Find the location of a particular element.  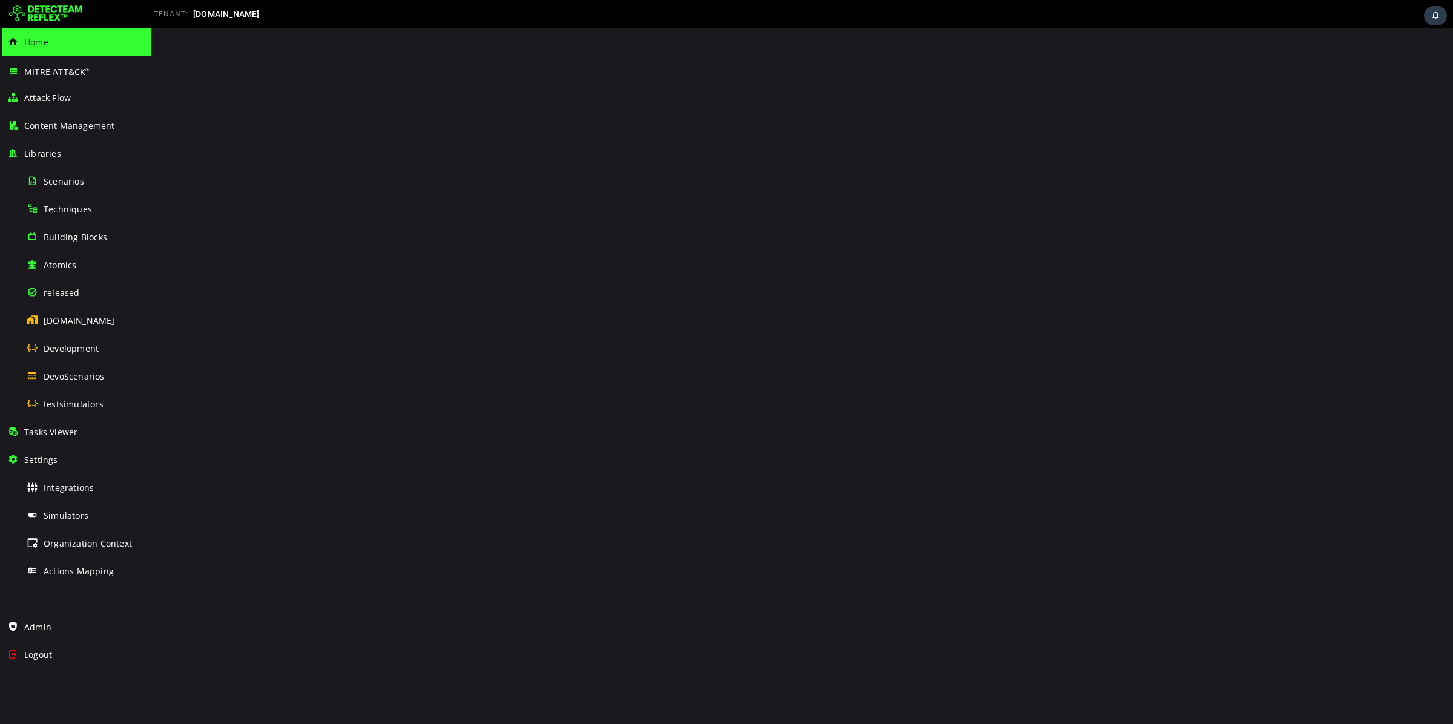

span: Tasks Viewer is located at coordinates (51, 432).